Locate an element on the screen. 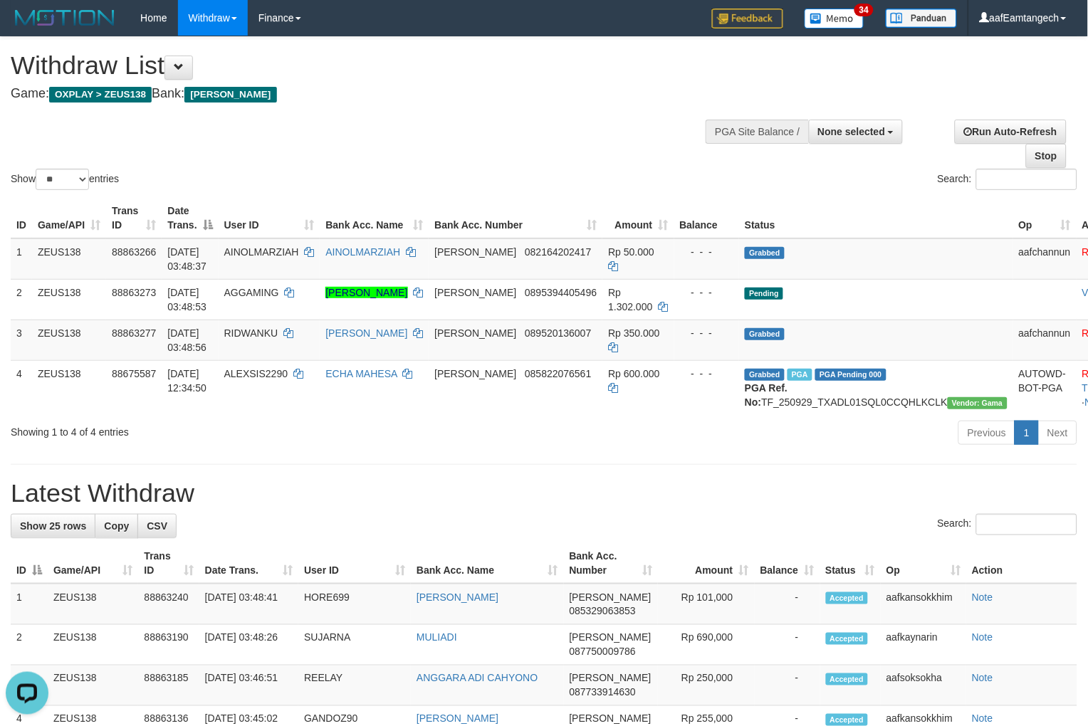  th: Balance: activate to sort column ascending is located at coordinates (787, 563).